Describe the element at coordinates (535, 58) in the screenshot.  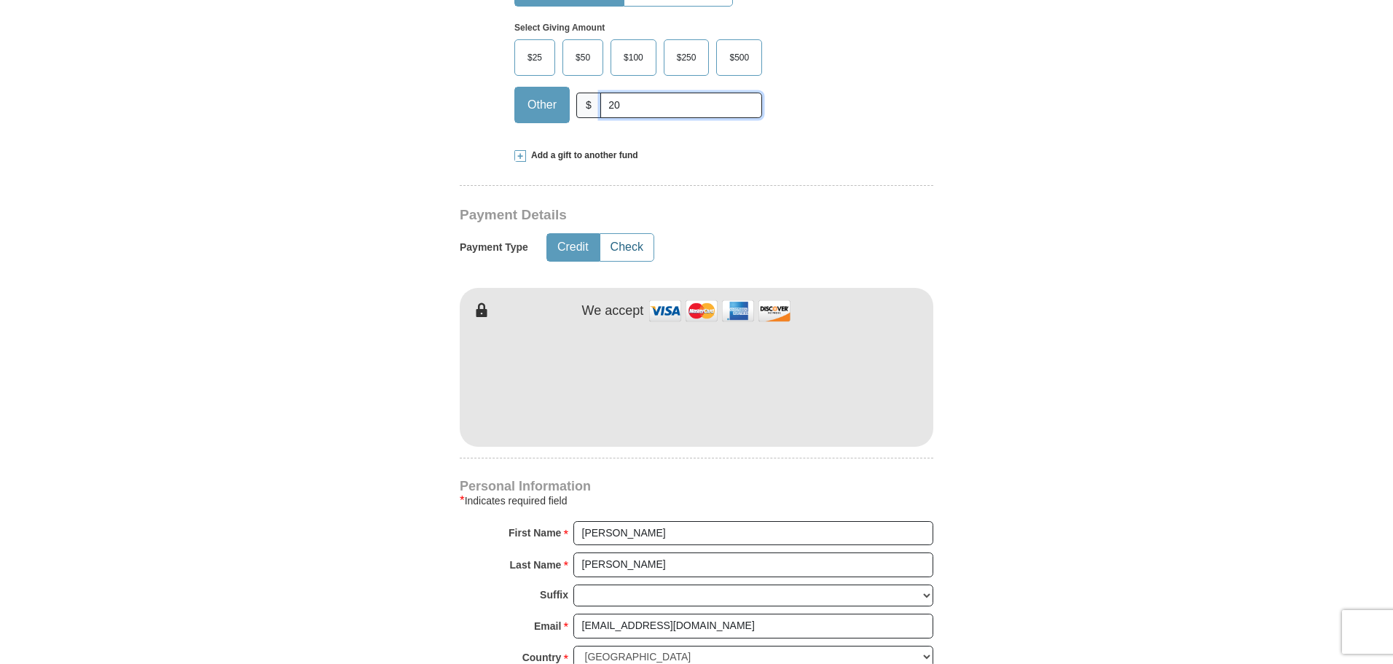
I see `span: $25` at that location.